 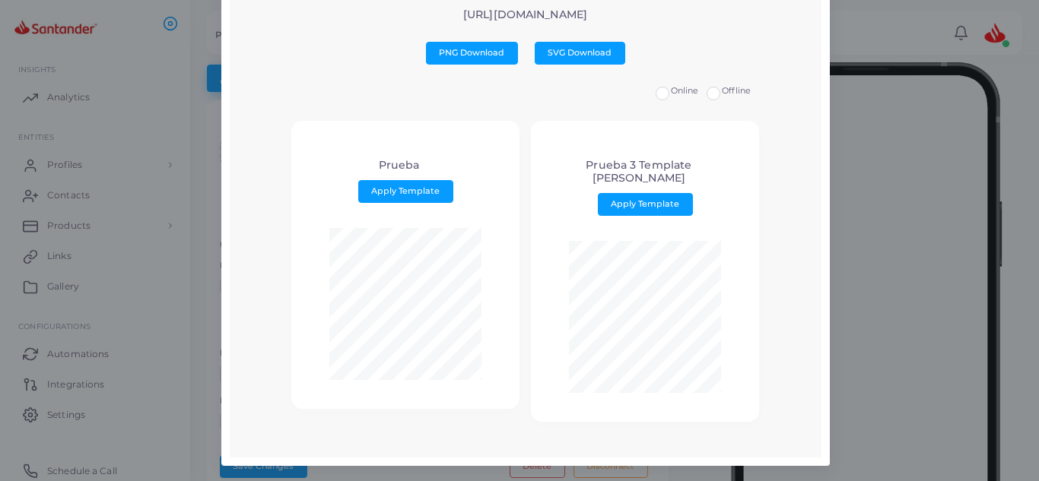 I want to click on h4: Prueba, so click(x=399, y=165).